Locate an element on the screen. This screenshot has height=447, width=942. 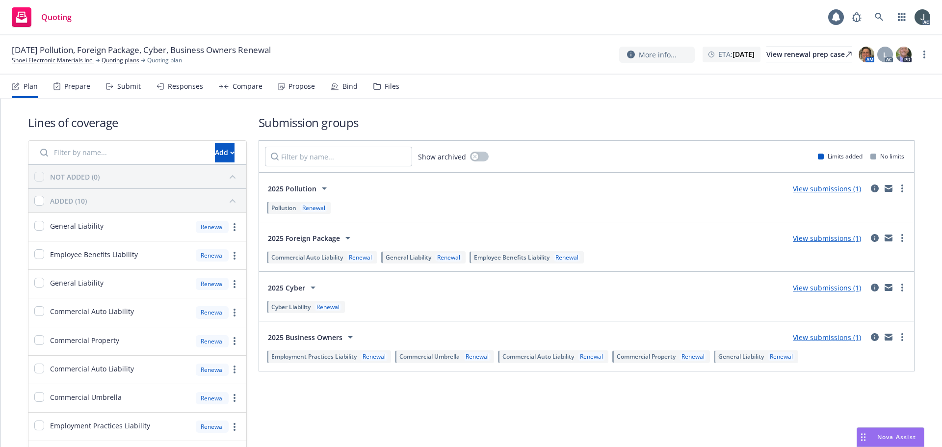
span: Quoting is located at coordinates (56, 17).